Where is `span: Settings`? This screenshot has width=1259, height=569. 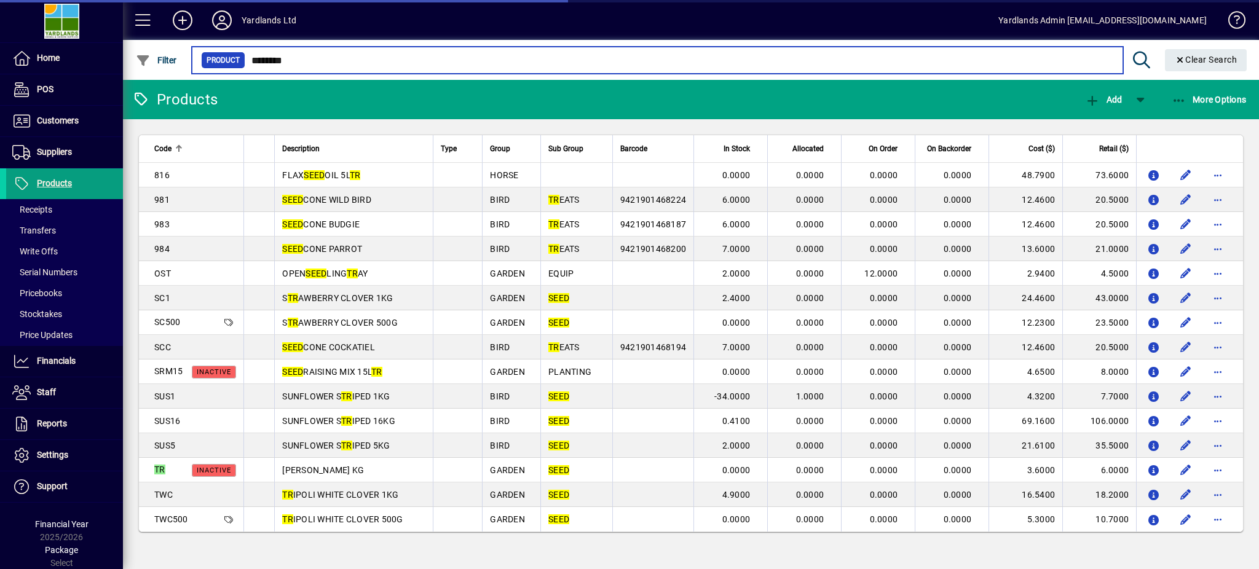 span: Settings is located at coordinates (52, 455).